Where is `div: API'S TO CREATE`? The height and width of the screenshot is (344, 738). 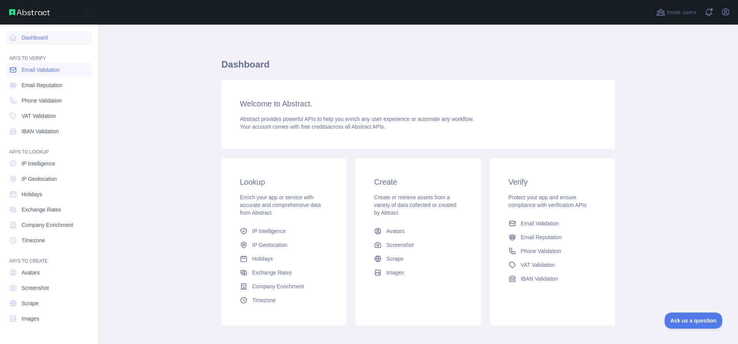 div: API'S TO CREATE is located at coordinates (49, 257).